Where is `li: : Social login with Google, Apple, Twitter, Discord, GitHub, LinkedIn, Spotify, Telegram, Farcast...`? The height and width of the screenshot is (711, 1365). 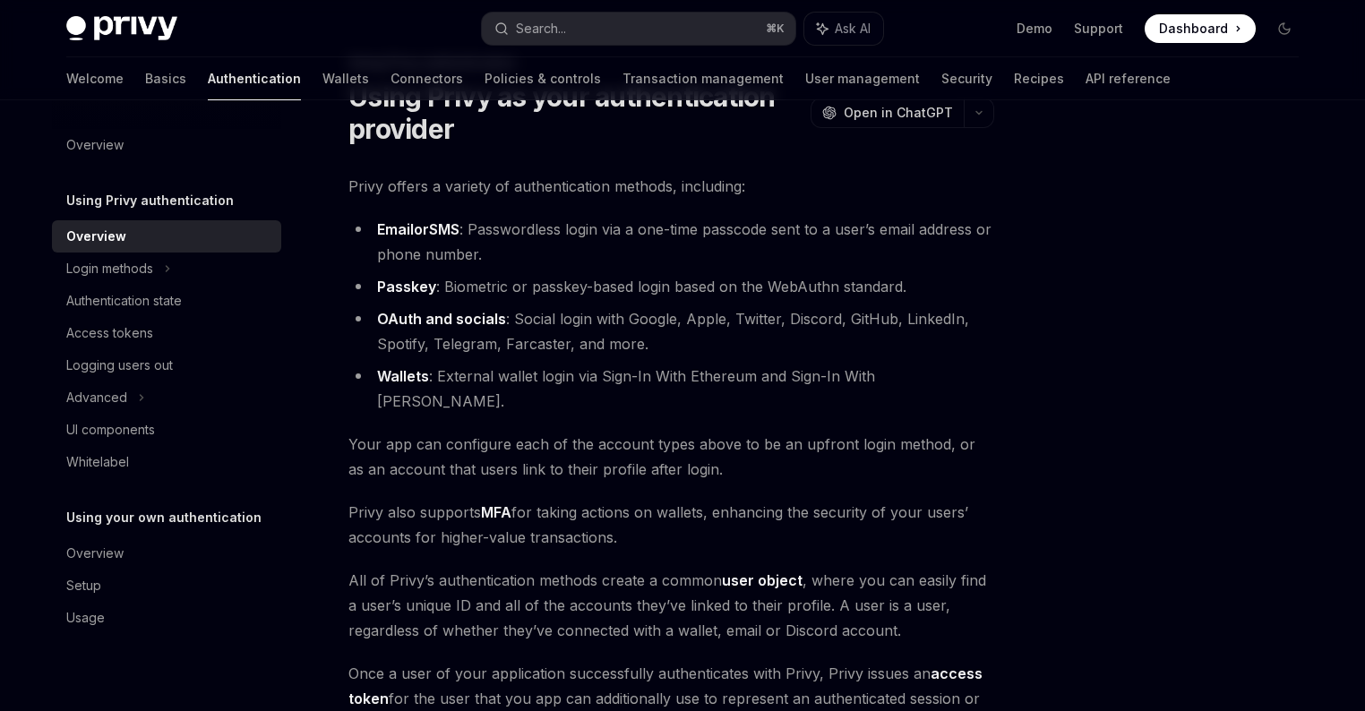
li: : Social login with Google, Apple, Twitter, Discord, GitHub, LinkedIn, Spotify, Telegram, Farcast... is located at coordinates (671, 331).